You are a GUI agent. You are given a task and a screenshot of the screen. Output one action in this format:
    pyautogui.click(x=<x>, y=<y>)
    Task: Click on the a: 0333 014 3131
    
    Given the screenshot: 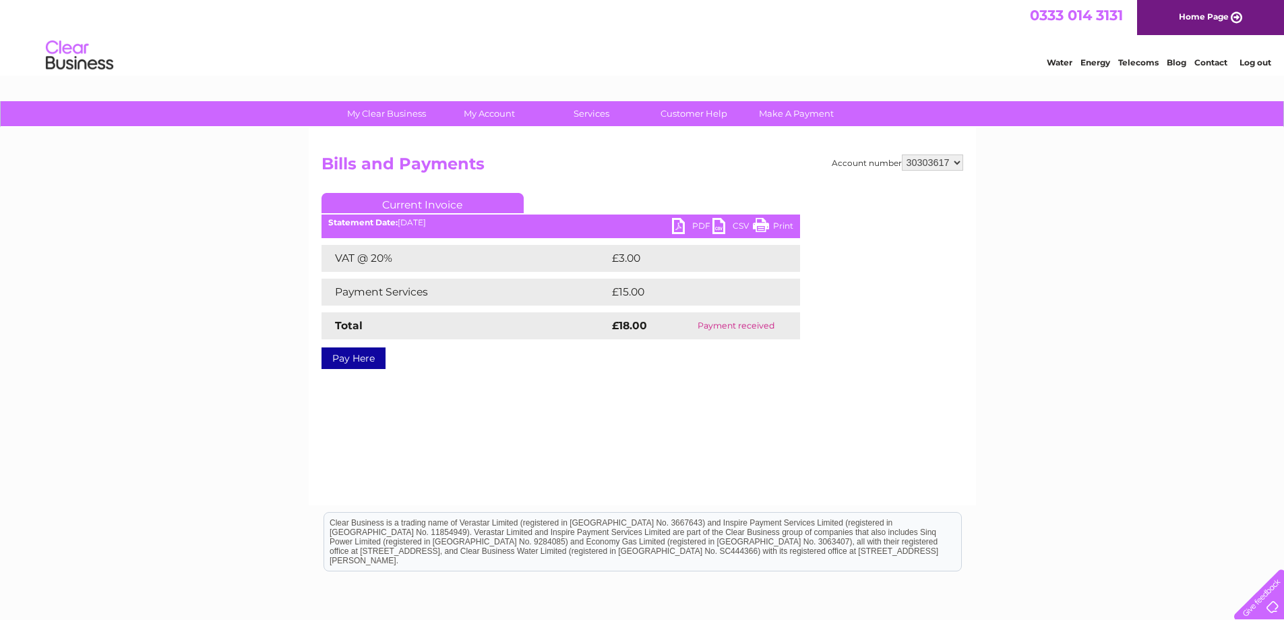 What is the action you would take?
    pyautogui.click(x=1077, y=15)
    